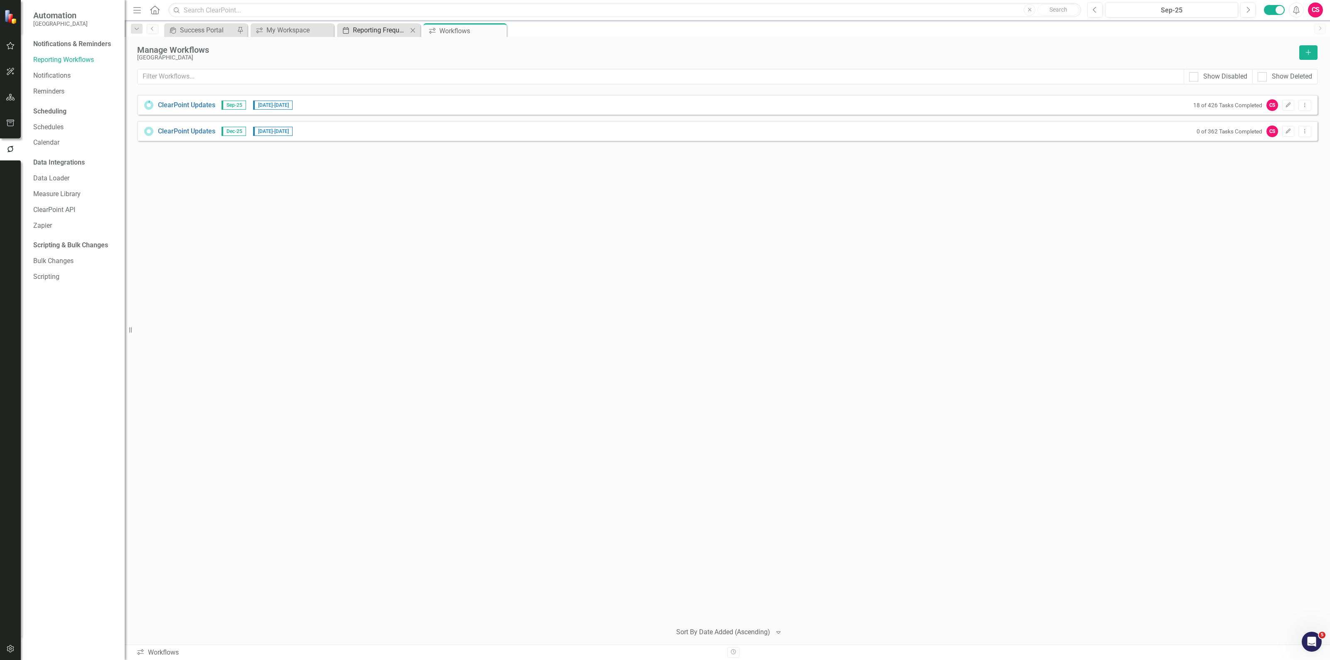 The height and width of the screenshot is (660, 1330). I want to click on span: Sep-25, so click(234, 105).